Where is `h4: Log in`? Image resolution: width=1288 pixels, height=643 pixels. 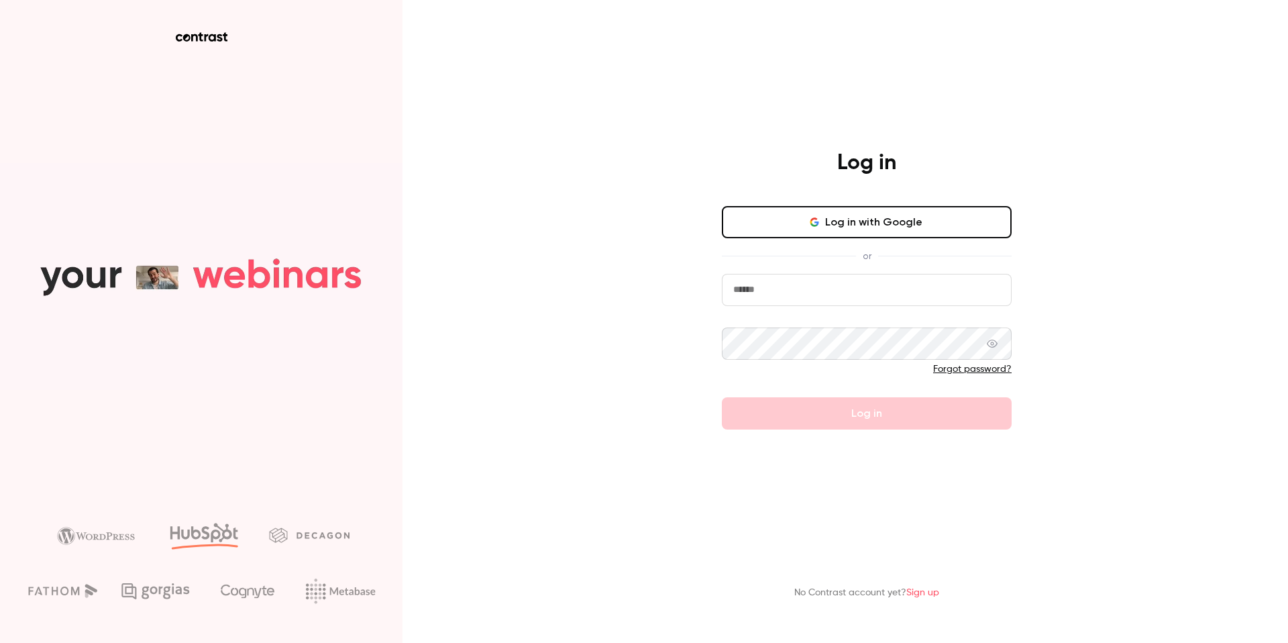 h4: Log in is located at coordinates (867, 163).